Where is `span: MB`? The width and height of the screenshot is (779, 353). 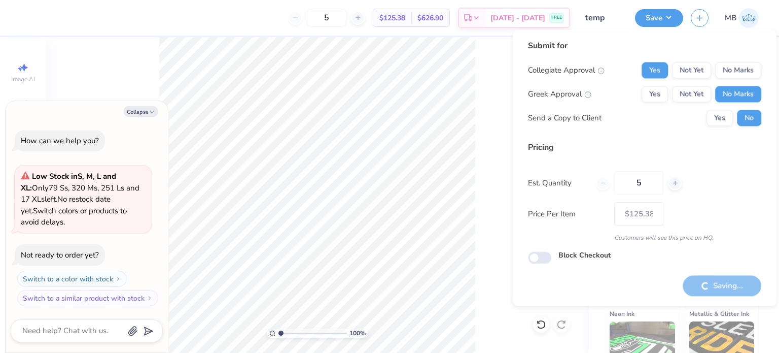
span: MB is located at coordinates (731, 18).